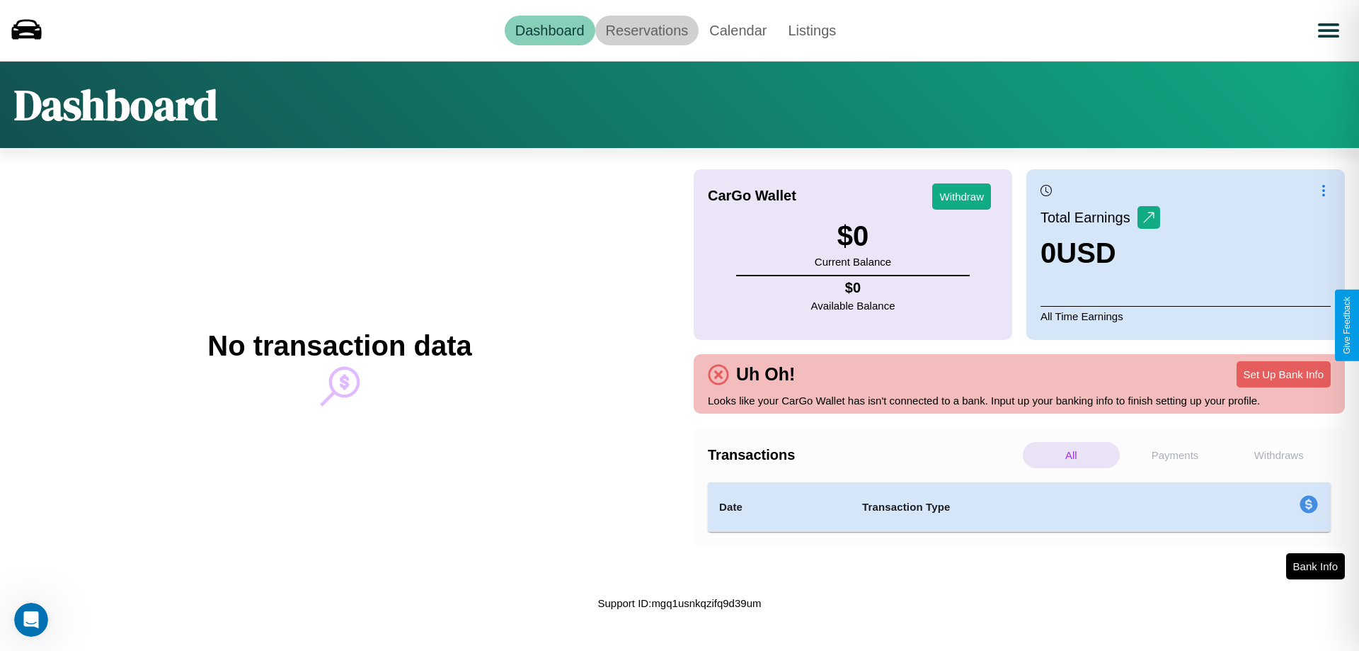 The height and width of the screenshot is (651, 1359). I want to click on h3: $ 0, so click(853, 236).